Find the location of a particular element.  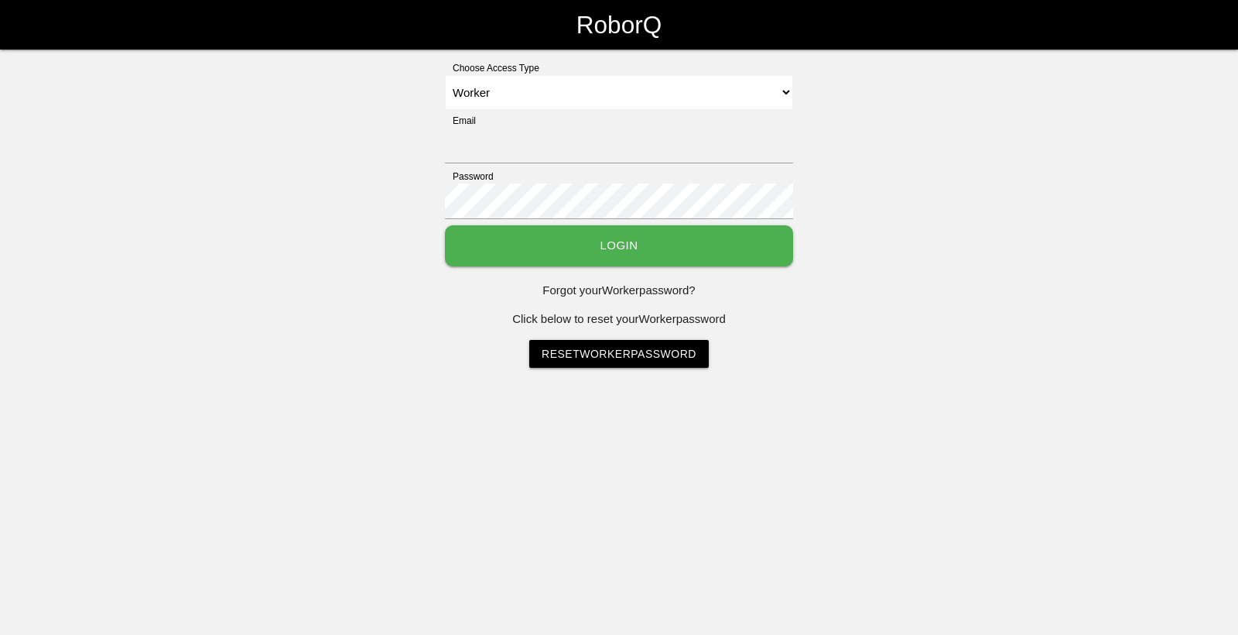

a: ResetWorkerPassword is located at coordinates (619, 354).